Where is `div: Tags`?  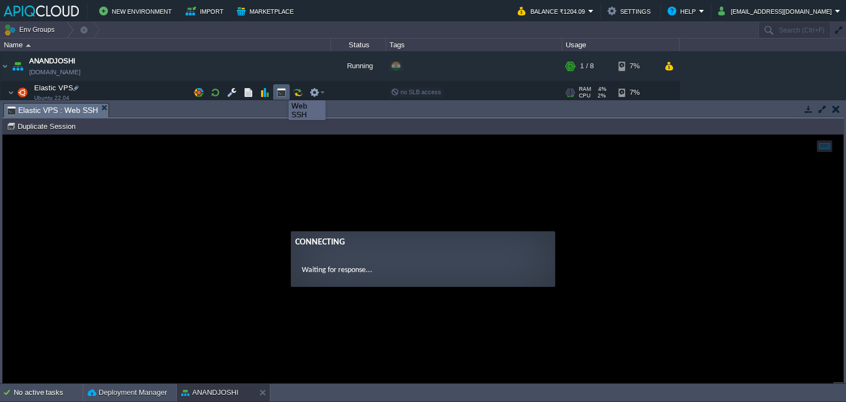
div: Tags is located at coordinates (474, 45).